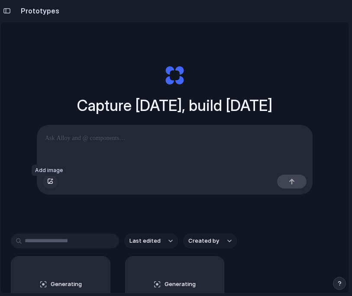 The width and height of the screenshot is (352, 296). What do you see at coordinates (210, 241) in the screenshot?
I see `button: Created by` at bounding box center [210, 241].